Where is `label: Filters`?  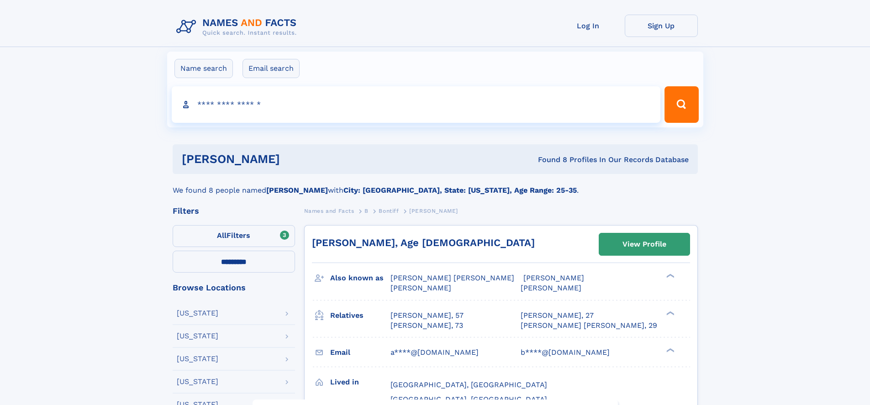
label: Filters is located at coordinates (234, 236).